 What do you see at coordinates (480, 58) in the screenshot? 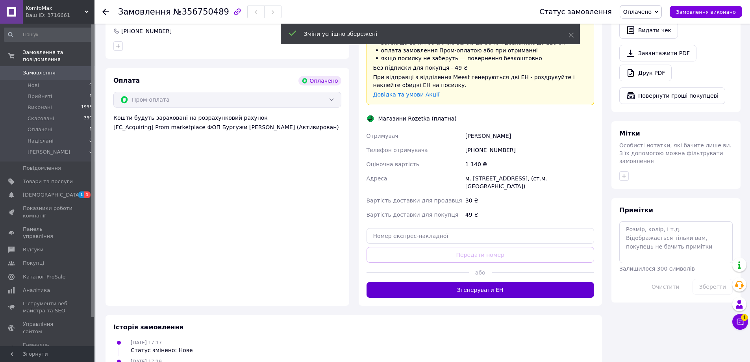
I see `li: якщо посилку не заберуть — повернення безкоштовно` at bounding box center [480, 58].